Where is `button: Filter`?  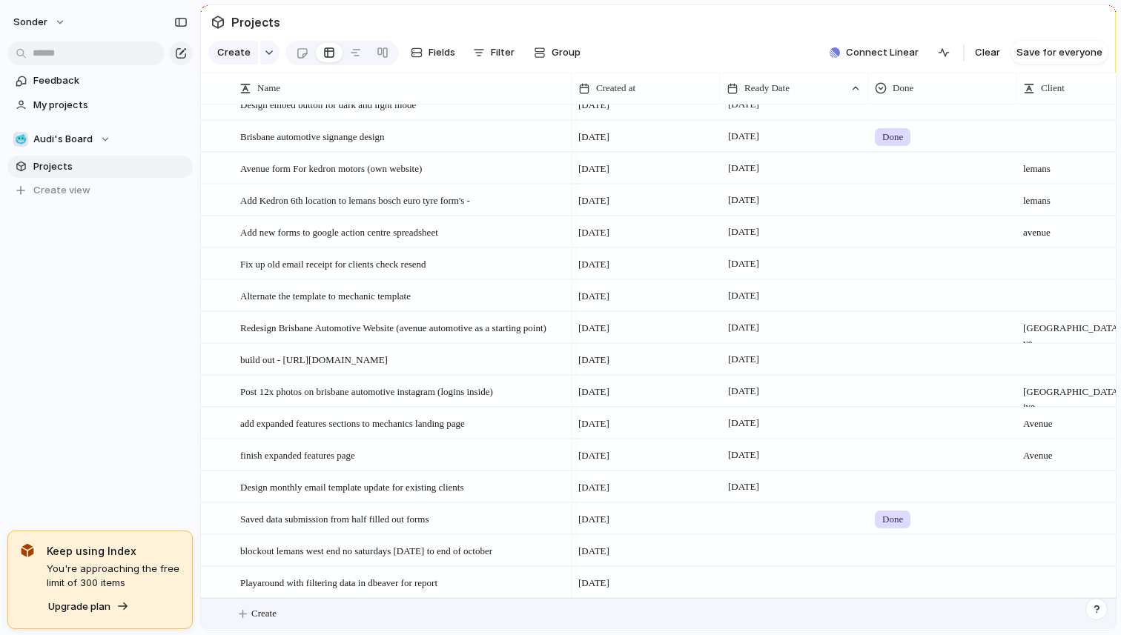 button: Filter is located at coordinates (494, 53).